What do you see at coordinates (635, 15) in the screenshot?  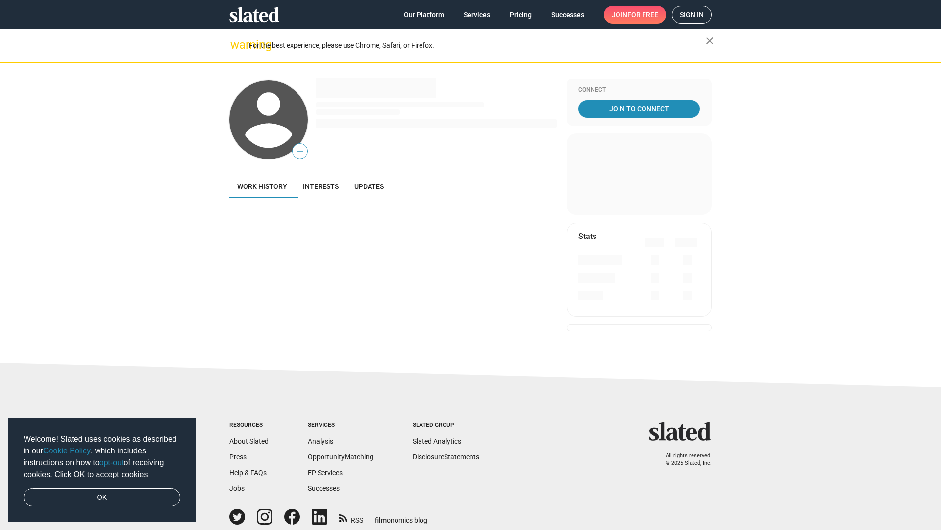 I see `span: Join` at bounding box center [635, 15].